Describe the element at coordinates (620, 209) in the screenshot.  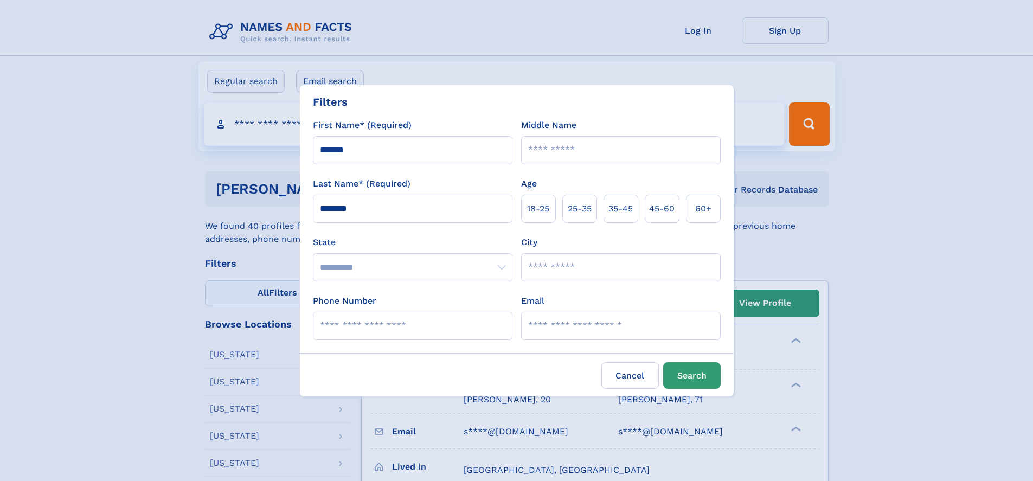
I see `span: 35‑45` at that location.